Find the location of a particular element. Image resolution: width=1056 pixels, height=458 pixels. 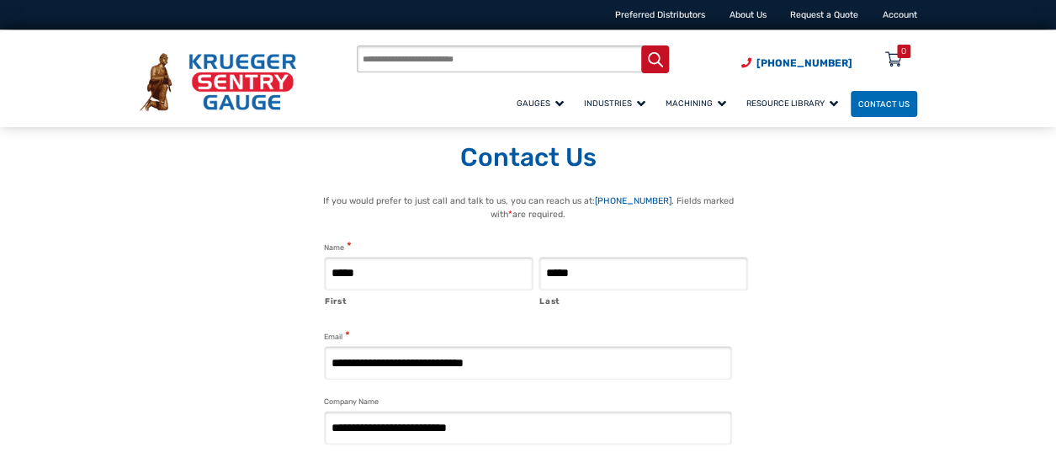

span: Contact Us is located at coordinates (883, 103).